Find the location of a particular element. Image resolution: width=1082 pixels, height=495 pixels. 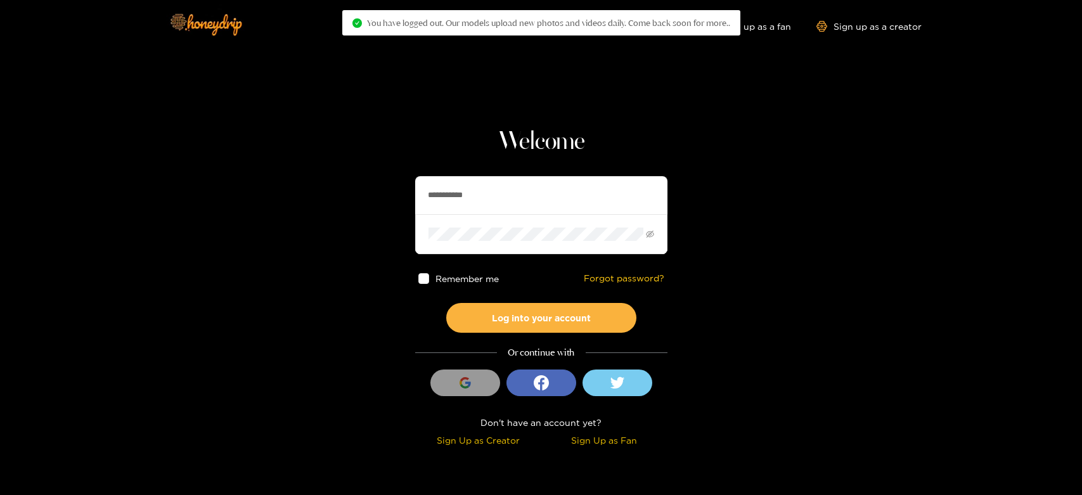

a: Sign up as a creator is located at coordinates (869, 26).